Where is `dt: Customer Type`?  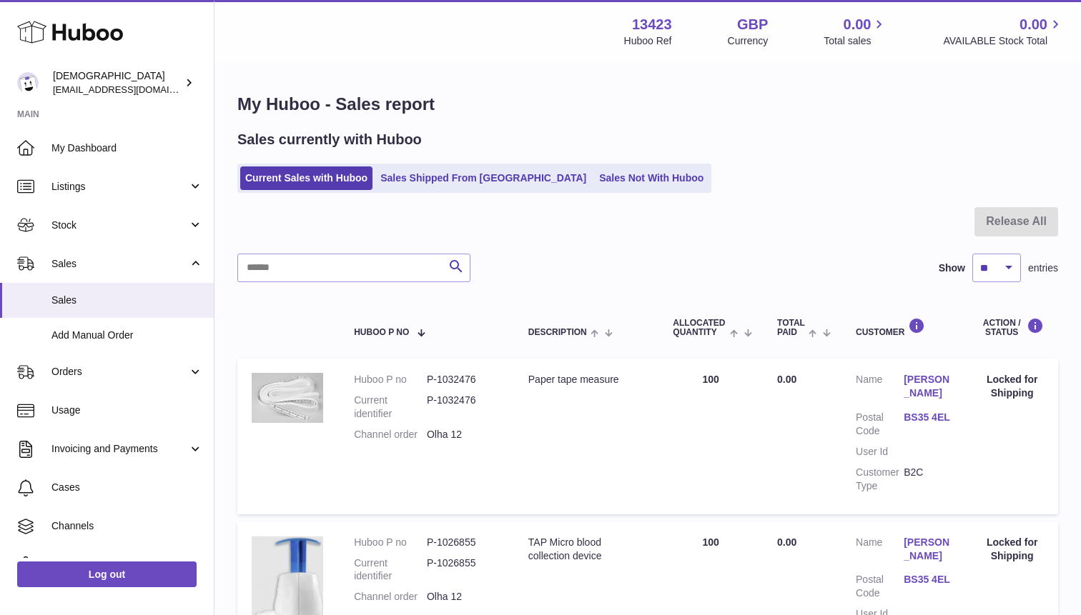
dt: Customer Type is located at coordinates (879, 480).